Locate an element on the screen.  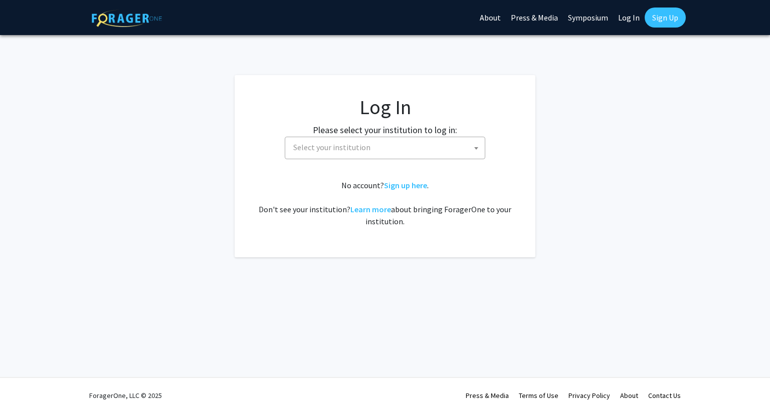
a: Terms of Use is located at coordinates (538, 396).